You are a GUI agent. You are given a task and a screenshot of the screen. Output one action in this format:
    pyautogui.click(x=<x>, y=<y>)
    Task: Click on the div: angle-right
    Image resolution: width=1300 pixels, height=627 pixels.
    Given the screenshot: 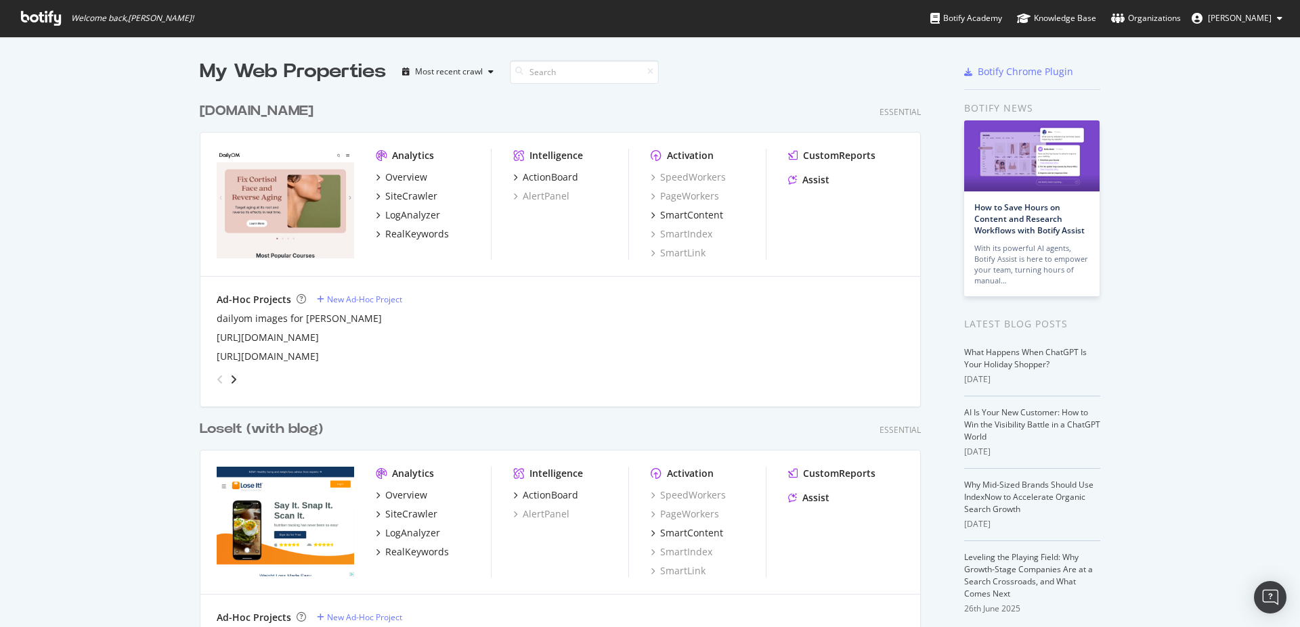 What is the action you would take?
    pyautogui.click(x=234, y=380)
    